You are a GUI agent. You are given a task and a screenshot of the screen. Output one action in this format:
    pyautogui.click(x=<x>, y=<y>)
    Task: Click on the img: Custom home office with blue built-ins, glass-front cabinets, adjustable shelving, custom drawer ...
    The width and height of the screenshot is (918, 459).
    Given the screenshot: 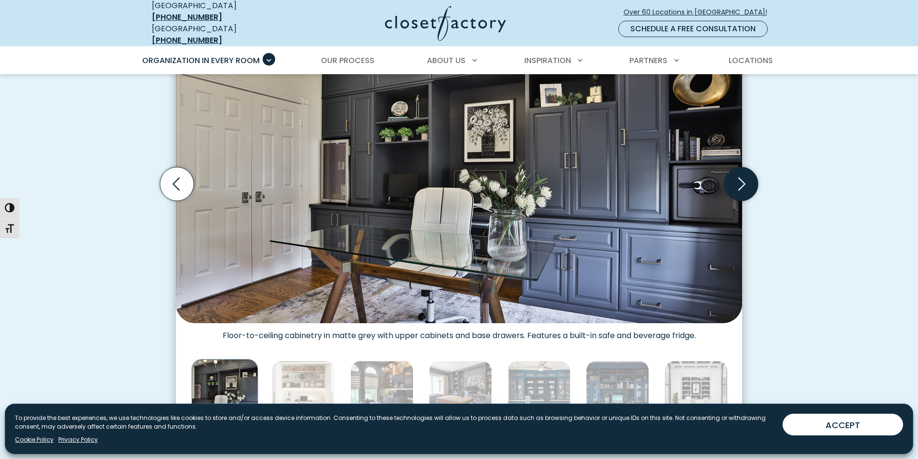 What is the action you would take?
    pyautogui.click(x=617, y=392)
    